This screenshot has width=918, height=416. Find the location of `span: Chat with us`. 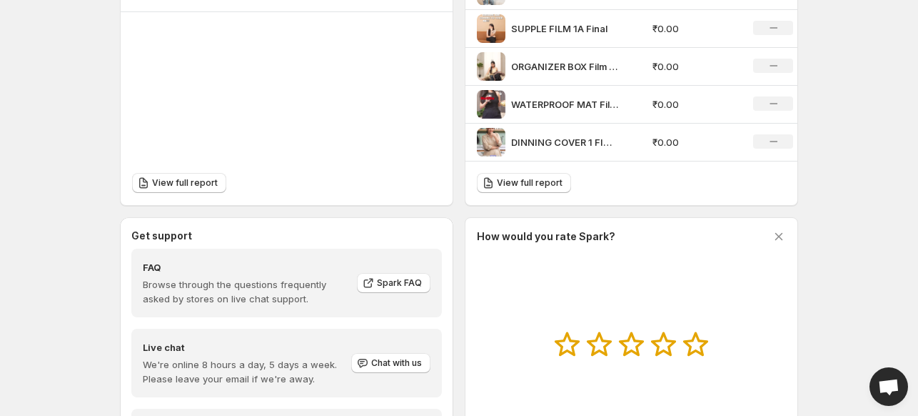

span: Chat with us is located at coordinates (396, 363).